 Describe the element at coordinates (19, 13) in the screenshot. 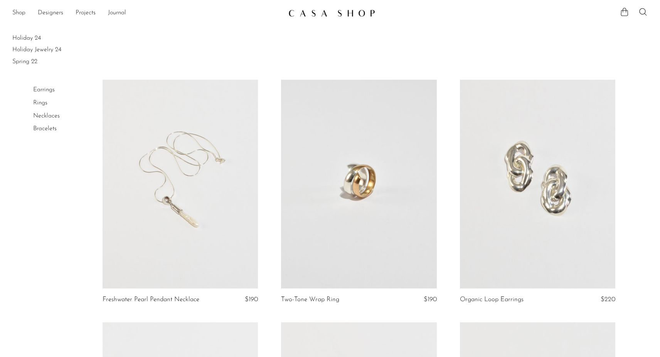

I see `a: Shop` at that location.